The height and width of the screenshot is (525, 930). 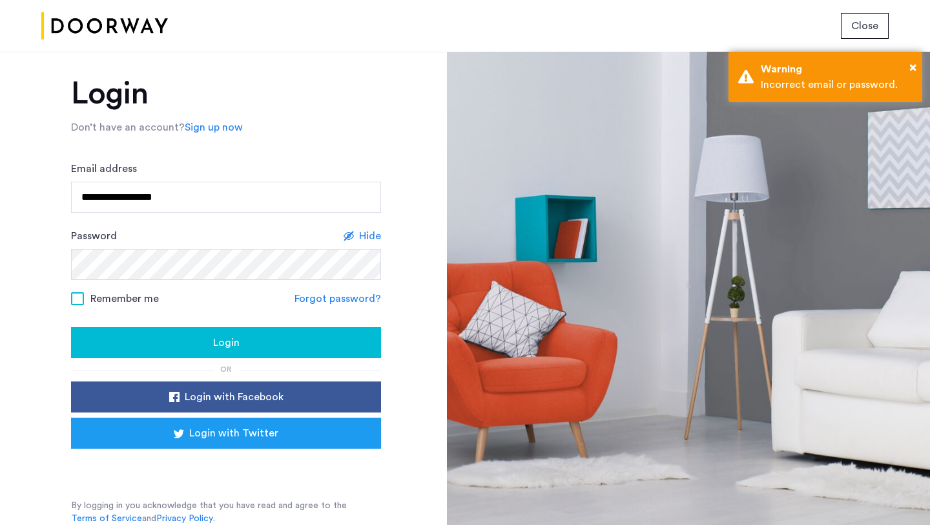 I want to click on span: Login with Twitter, so click(x=234, y=433).